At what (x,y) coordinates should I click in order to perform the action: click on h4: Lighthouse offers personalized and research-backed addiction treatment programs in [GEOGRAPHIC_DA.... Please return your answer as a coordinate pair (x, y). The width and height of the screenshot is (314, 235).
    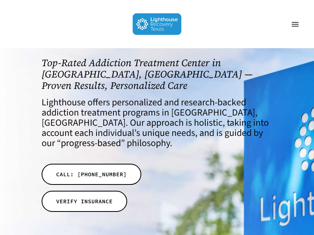
    Looking at the image, I should click on (157, 123).